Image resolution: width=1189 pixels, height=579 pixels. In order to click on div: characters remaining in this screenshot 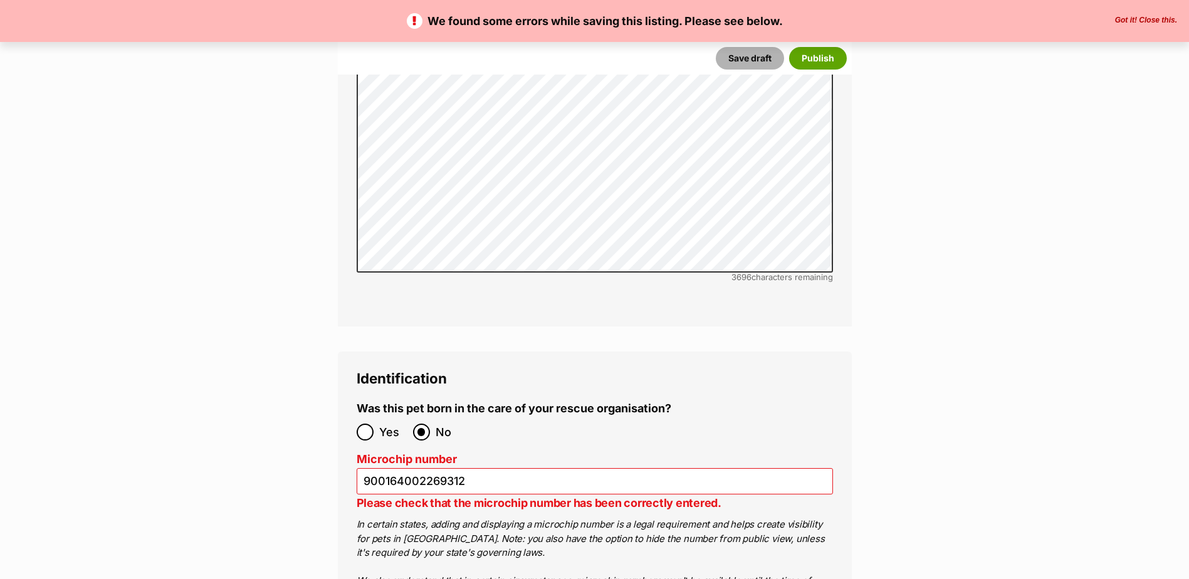, I will do `click(595, 277)`.